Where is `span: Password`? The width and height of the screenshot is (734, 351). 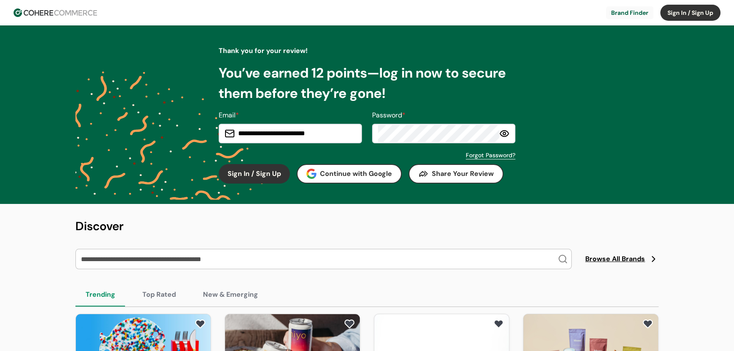
span: Password is located at coordinates (387, 115).